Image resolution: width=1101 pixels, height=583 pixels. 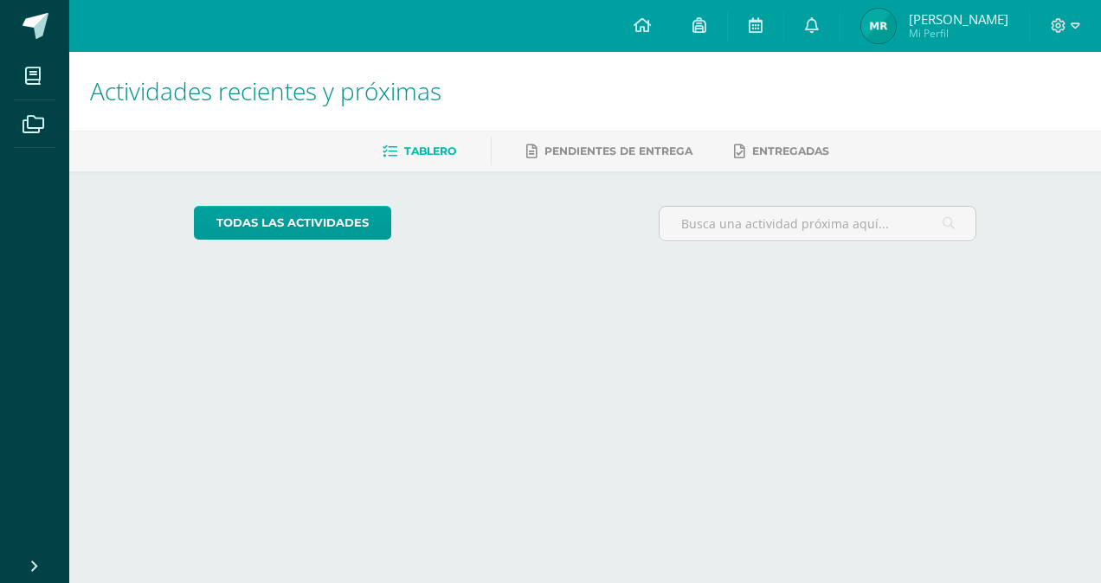 I want to click on a: todas las Actividades, so click(x=292, y=222).